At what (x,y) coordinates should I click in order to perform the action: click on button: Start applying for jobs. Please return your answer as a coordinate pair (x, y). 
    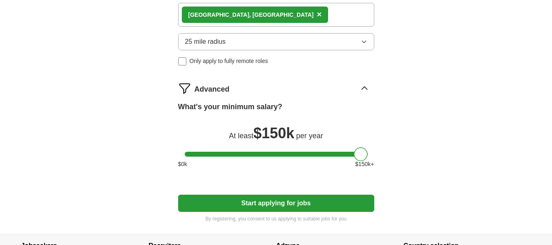
    Looking at the image, I should click on (276, 203).